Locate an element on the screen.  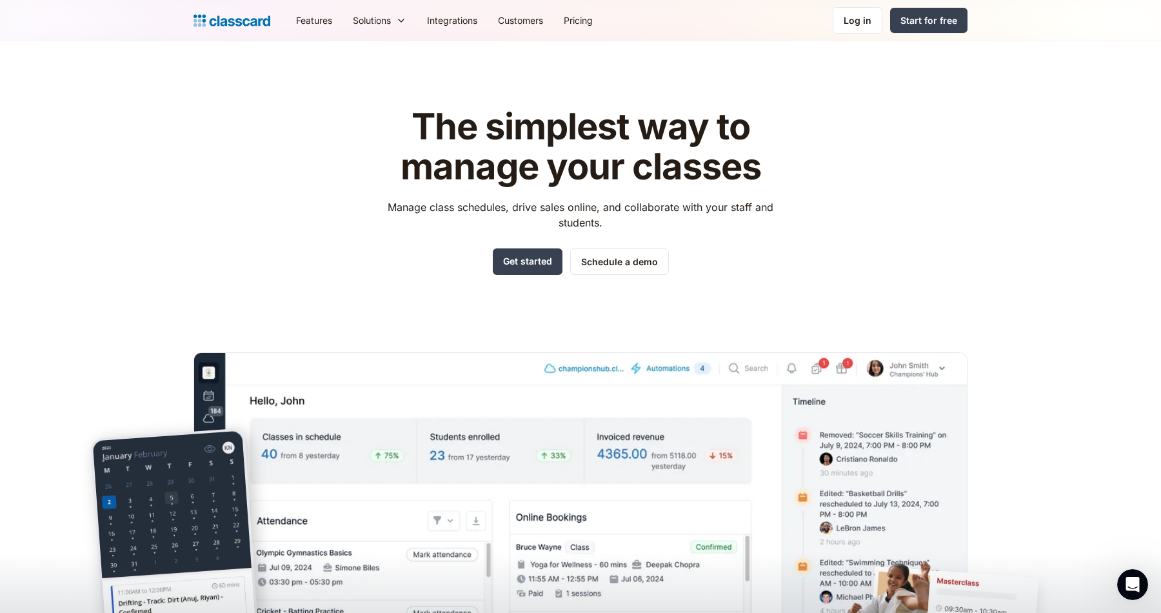
a: Pricing is located at coordinates (578, 20).